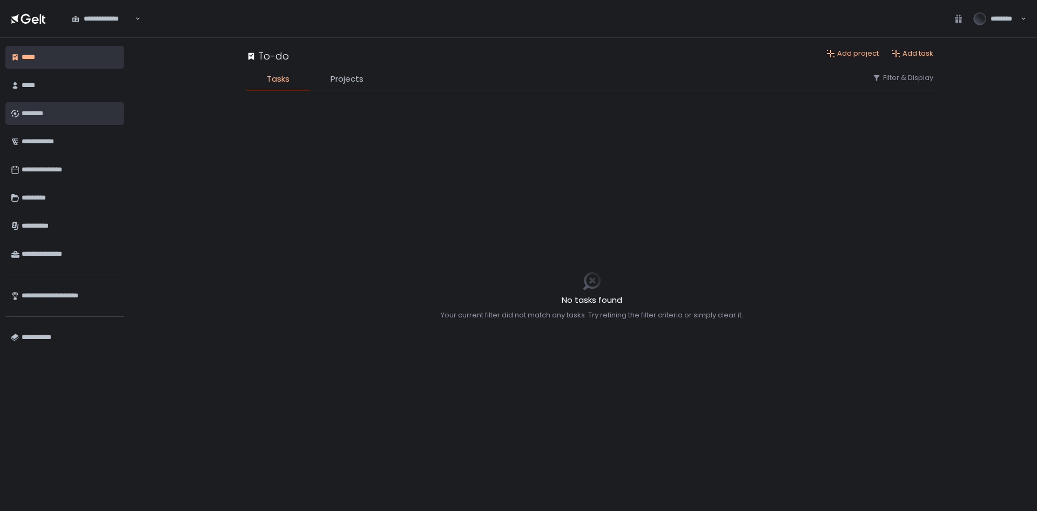 The height and width of the screenshot is (511, 1037). I want to click on h2: No tasks found, so click(592, 300).